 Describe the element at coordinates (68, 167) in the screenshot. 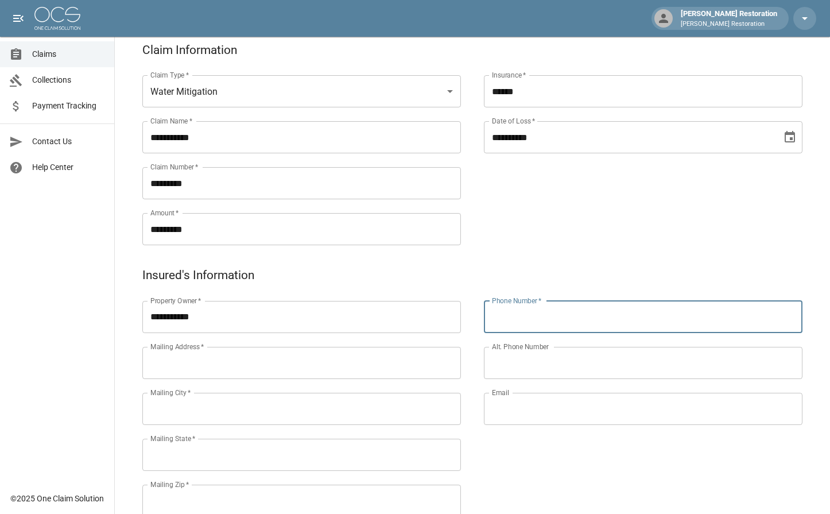

I see `span: Help Center` at that location.